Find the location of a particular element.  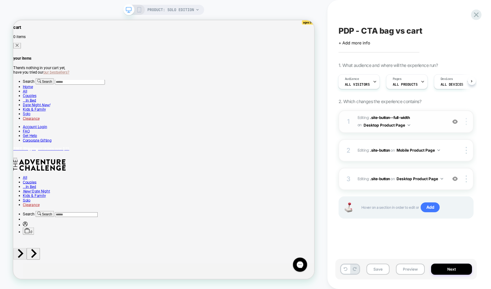

span: .site-button--full-width is located at coordinates (390, 117).